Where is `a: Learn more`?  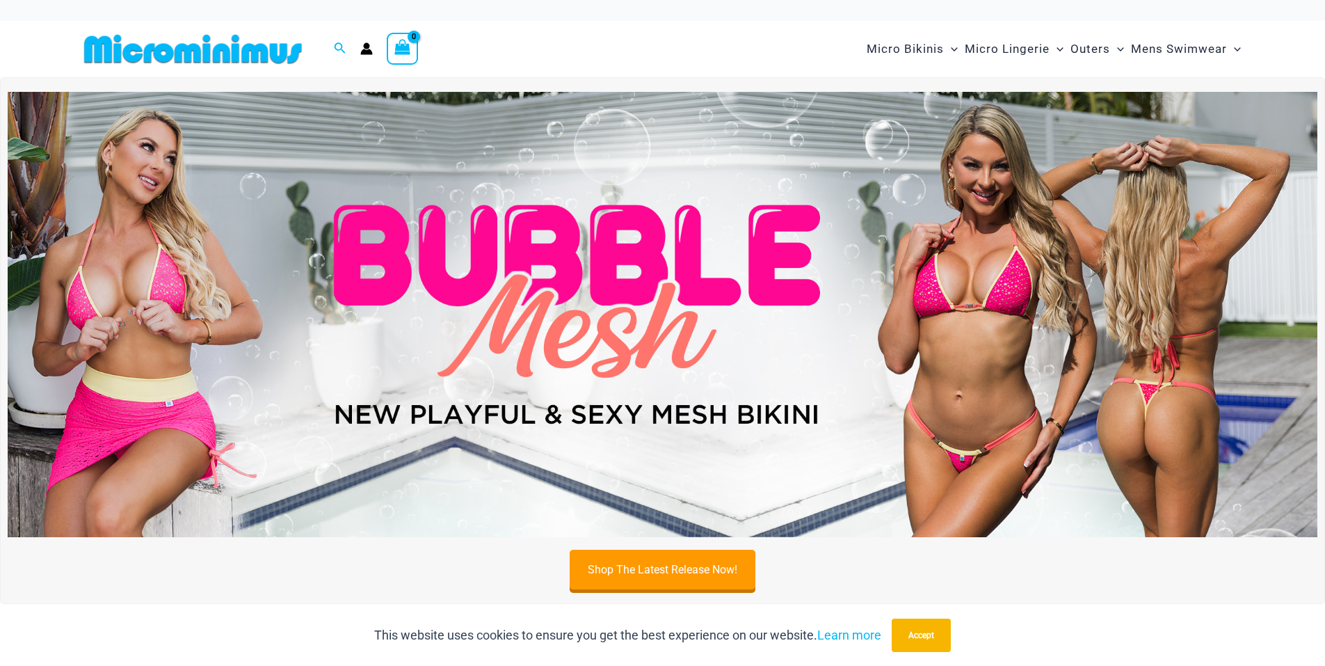 a: Learn more is located at coordinates (849, 634).